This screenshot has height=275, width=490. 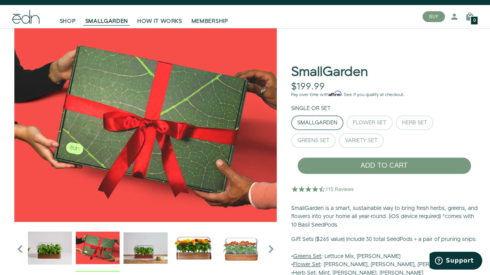 What do you see at coordinates (107, 17) in the screenshot?
I see `a: SMALLGARDEN` at bounding box center [107, 17].